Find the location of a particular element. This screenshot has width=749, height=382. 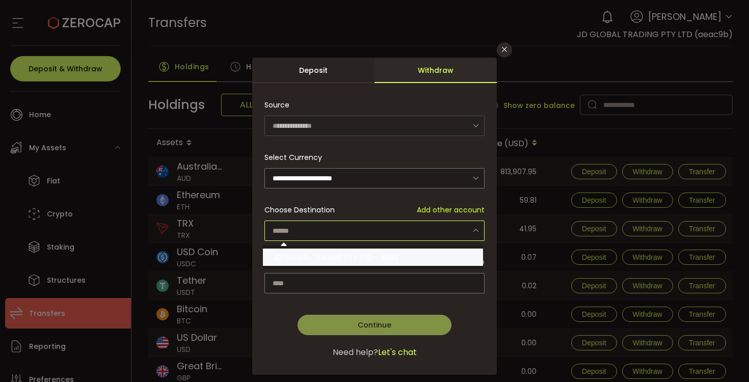

button: Continue is located at coordinates (374, 325).